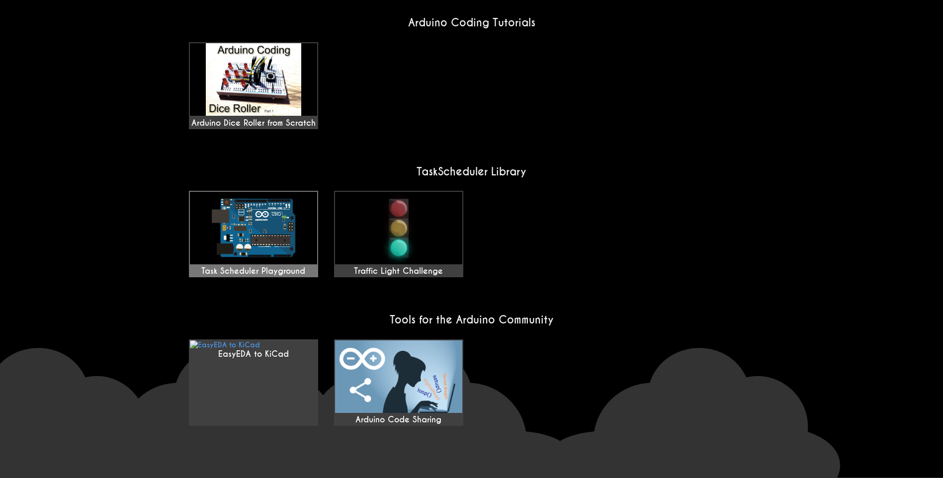 This screenshot has width=943, height=478. What do you see at coordinates (253, 80) in the screenshot?
I see `img: maxresdefault.jpg` at bounding box center [253, 80].